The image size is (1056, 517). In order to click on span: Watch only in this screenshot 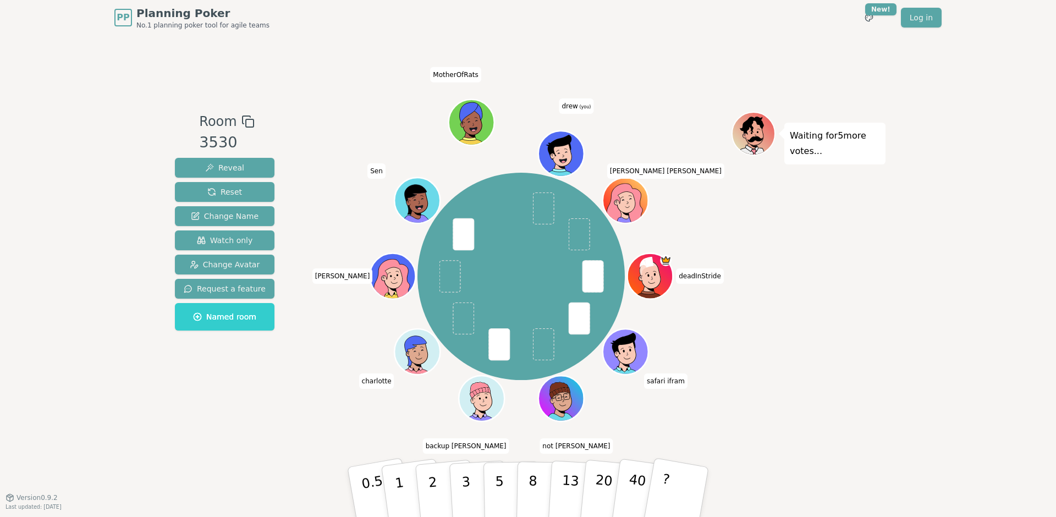, I will do `click(225, 240)`.